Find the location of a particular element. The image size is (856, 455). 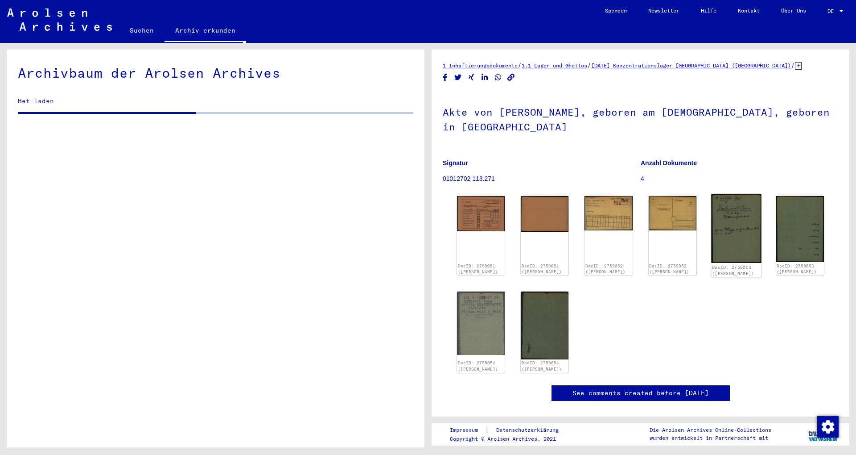

a: 1.1 Lager und Ghettos is located at coordinates (554, 65).